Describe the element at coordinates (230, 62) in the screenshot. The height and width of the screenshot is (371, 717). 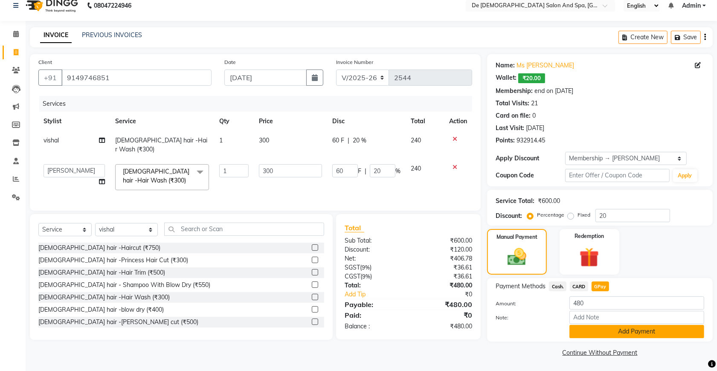
I see `label: Date` at that location.